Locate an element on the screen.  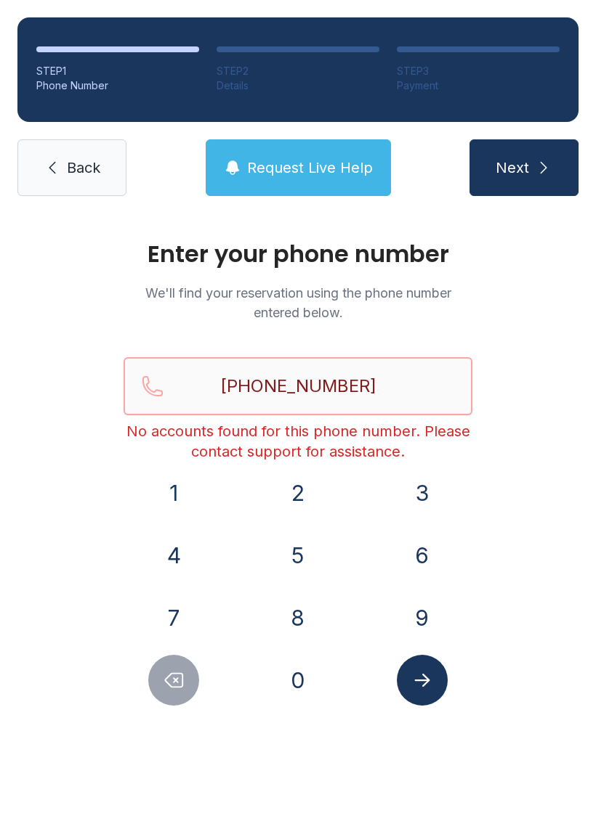
h1: Enter your phone number is located at coordinates (298, 254).